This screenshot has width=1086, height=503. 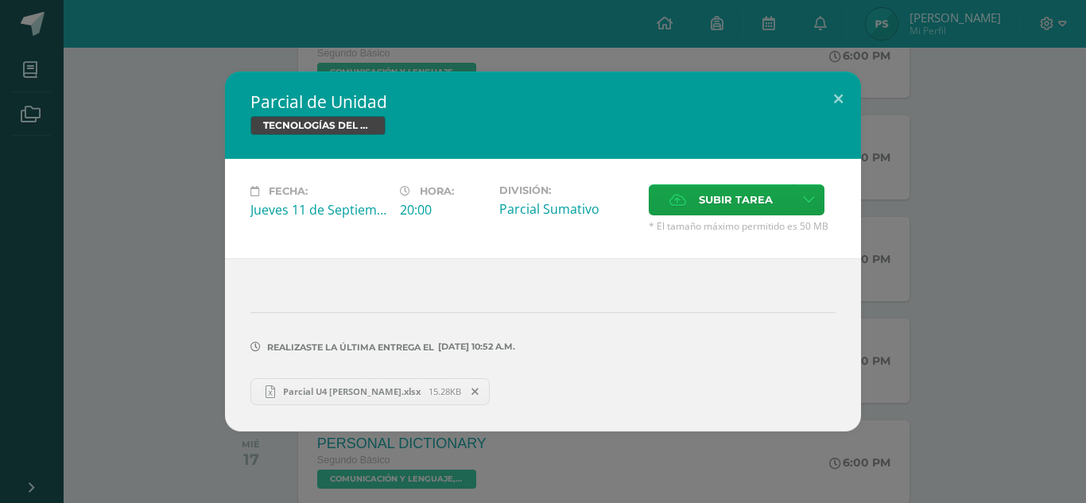 What do you see at coordinates (476, 392) in the screenshot?
I see `span: Remover entrega` at bounding box center [476, 392].